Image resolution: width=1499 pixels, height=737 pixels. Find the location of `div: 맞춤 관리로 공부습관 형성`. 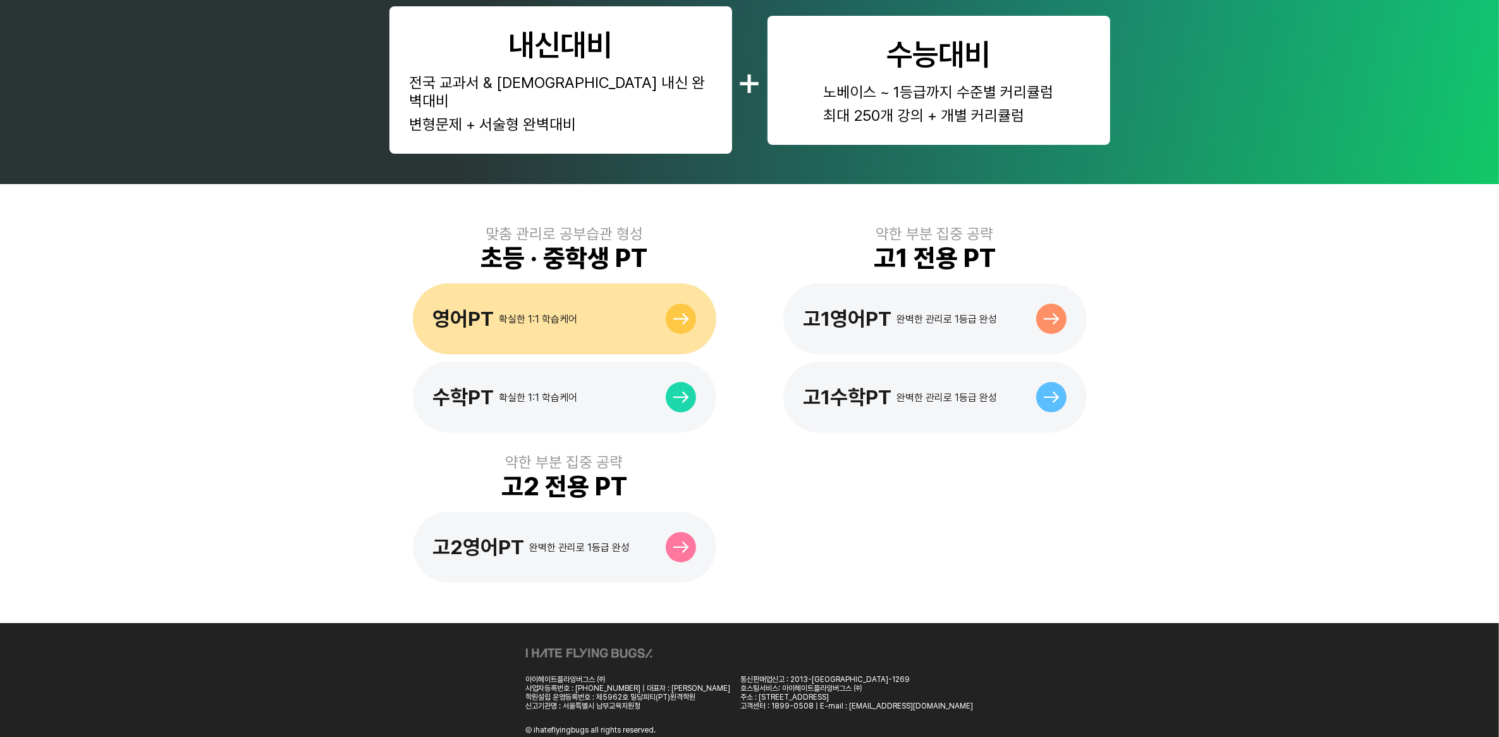

div: 맞춤 관리로 공부습관 형성 is located at coordinates (564, 233).